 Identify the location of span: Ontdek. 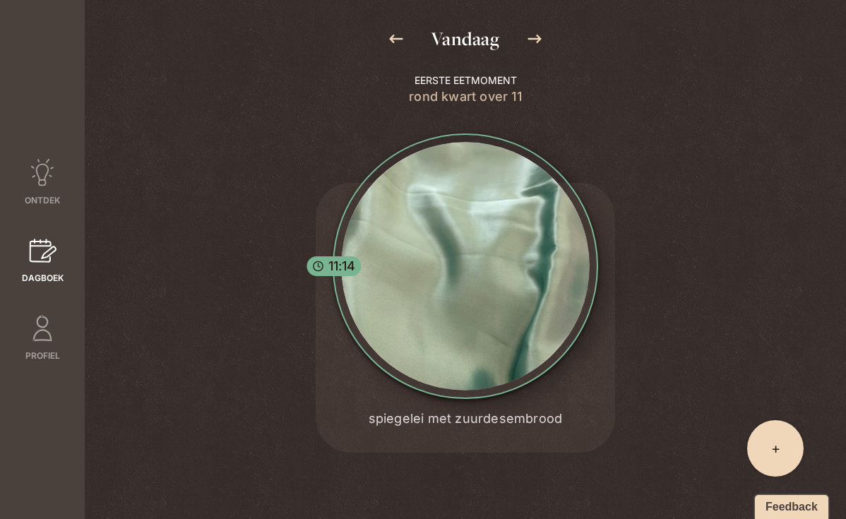
(42, 200).